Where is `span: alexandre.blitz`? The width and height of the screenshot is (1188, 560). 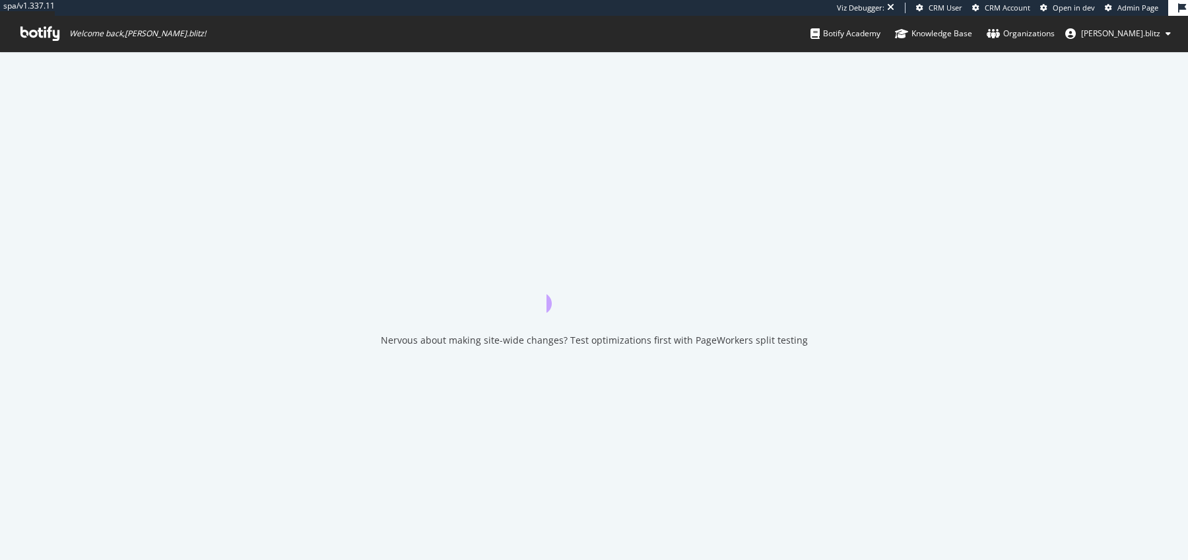
span: alexandre.blitz is located at coordinates (1121, 33).